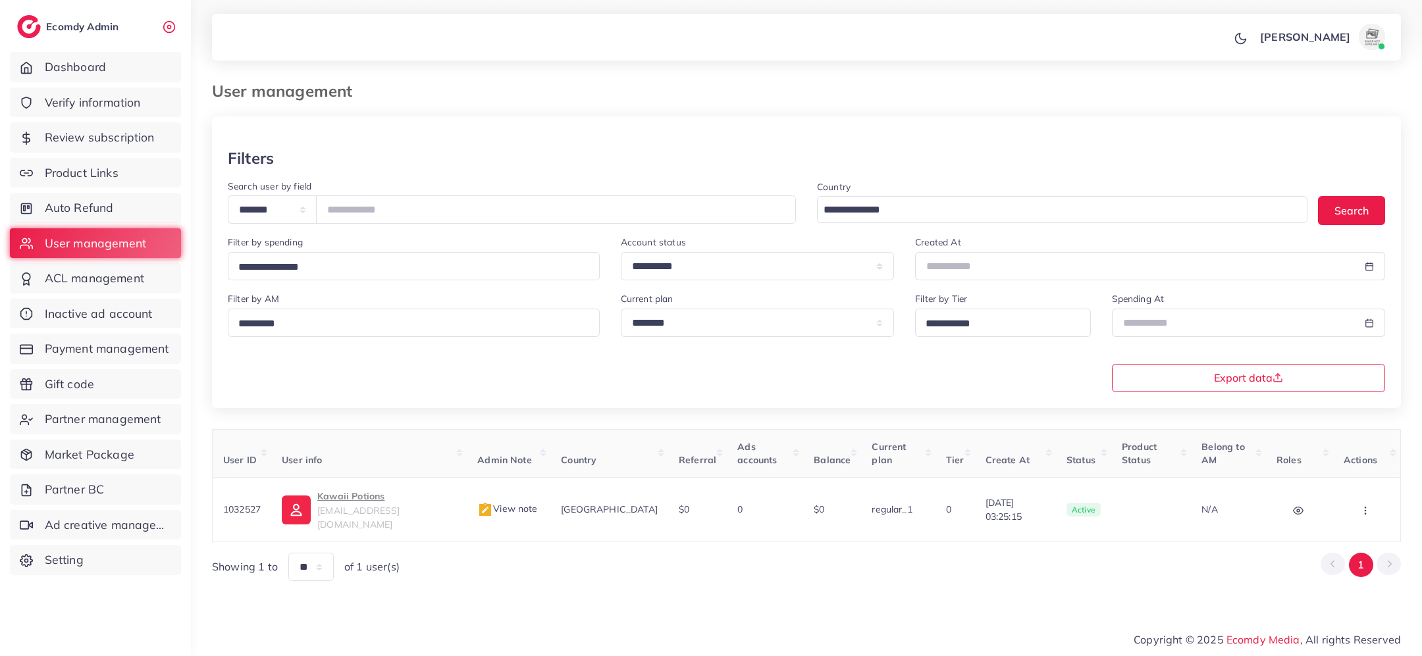 This screenshot has width=1422, height=656. Describe the element at coordinates (245, 567) in the screenshot. I see `span: Showing 1 to` at that location.